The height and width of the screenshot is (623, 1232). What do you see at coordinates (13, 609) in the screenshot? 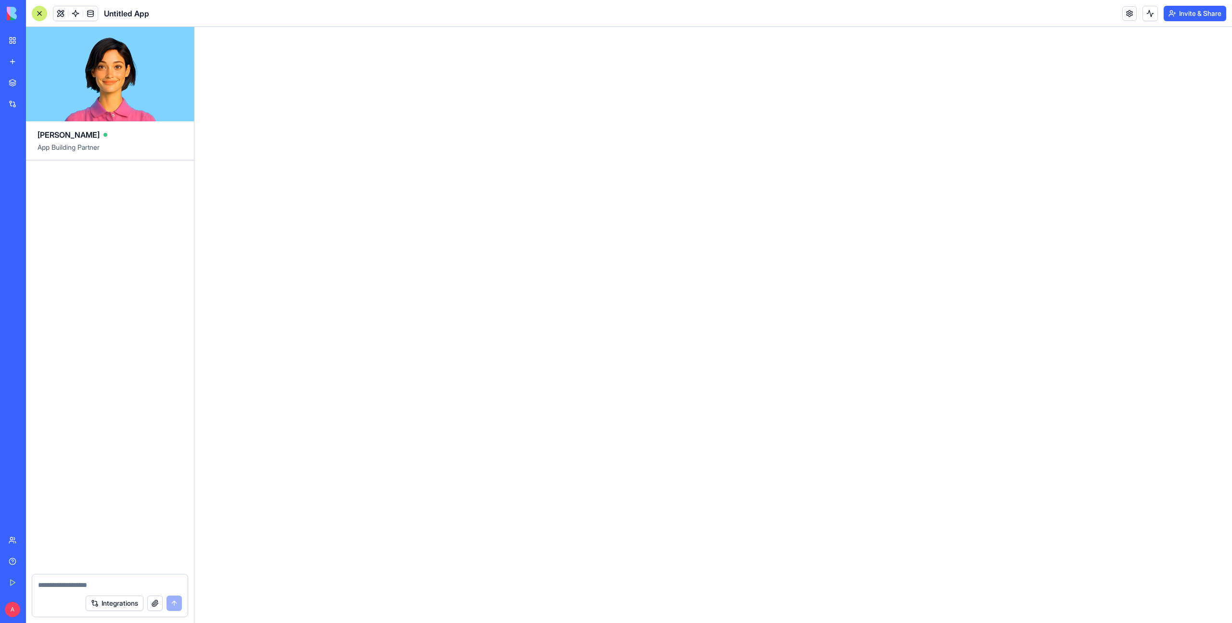
I see `span: A` at bounding box center [13, 609].